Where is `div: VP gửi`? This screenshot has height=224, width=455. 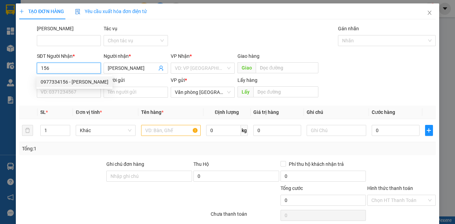 div: VP gửi is located at coordinates (203, 80).